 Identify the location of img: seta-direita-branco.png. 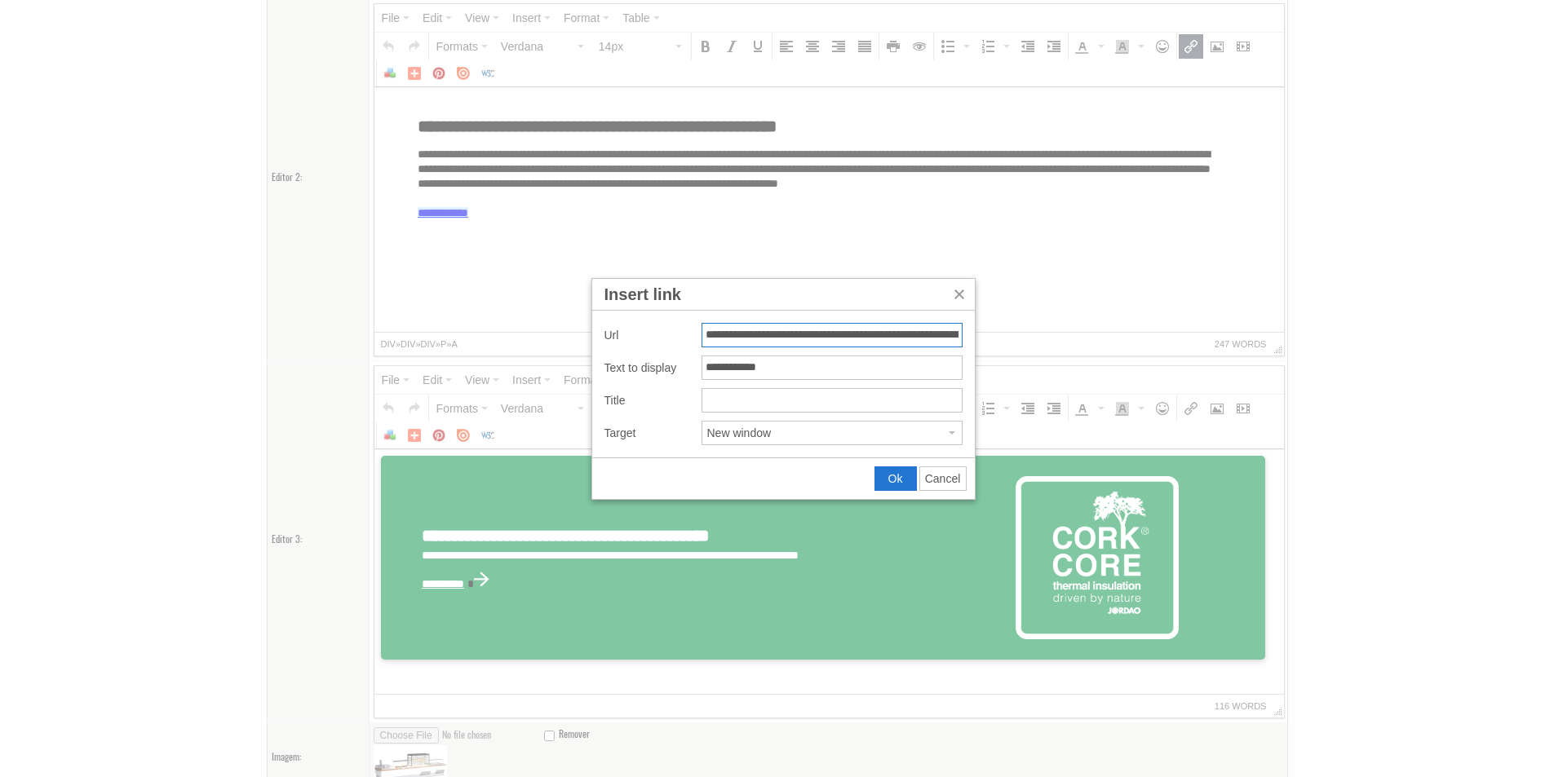
(108, 130).